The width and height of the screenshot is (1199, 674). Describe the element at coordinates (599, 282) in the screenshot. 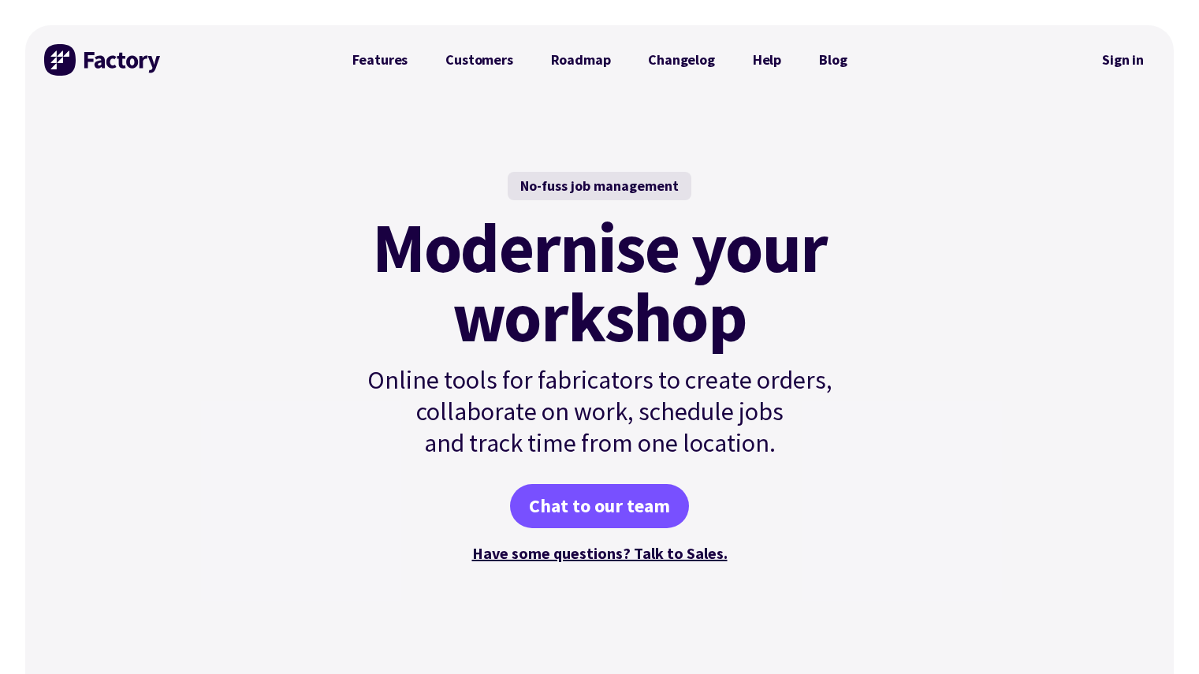

I see `mark: Modernise your workshop` at that location.